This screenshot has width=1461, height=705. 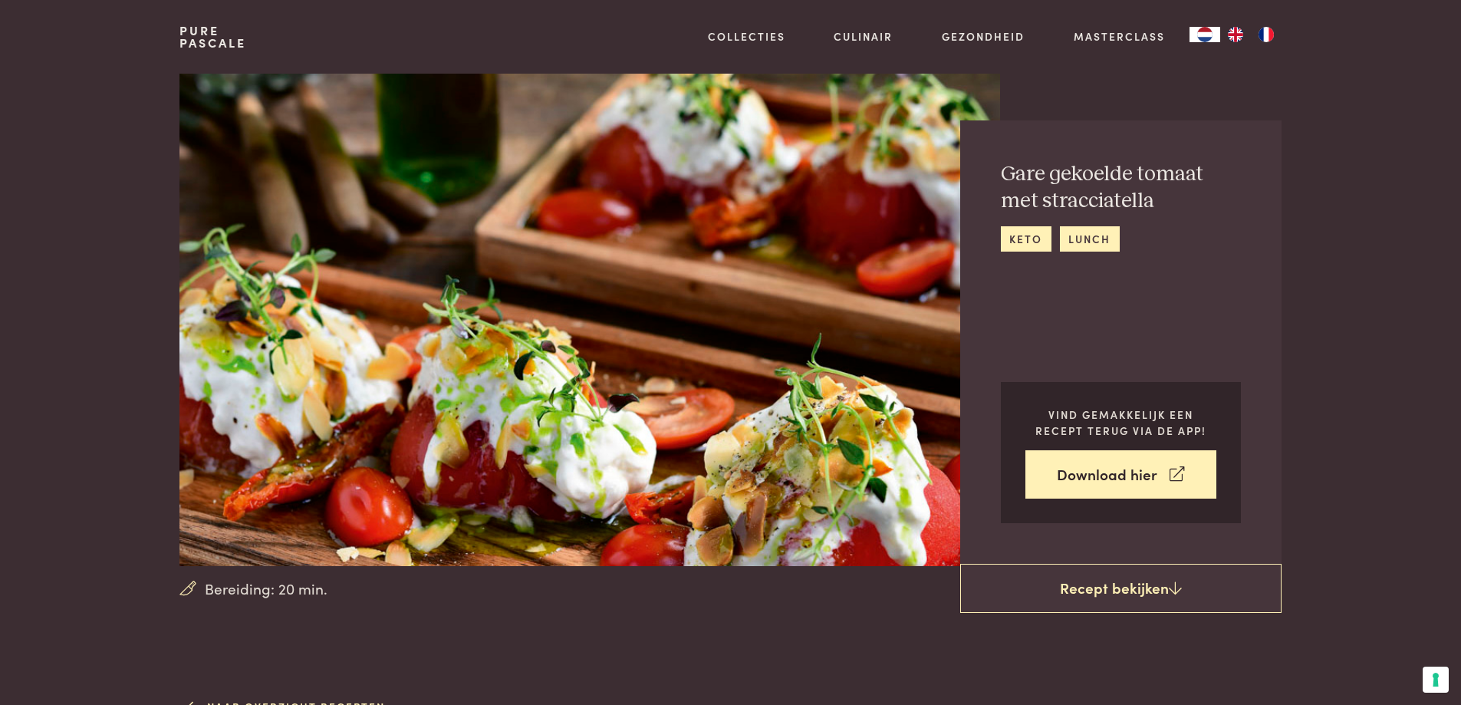 I want to click on span: Bereiding: 20 min., so click(x=266, y=588).